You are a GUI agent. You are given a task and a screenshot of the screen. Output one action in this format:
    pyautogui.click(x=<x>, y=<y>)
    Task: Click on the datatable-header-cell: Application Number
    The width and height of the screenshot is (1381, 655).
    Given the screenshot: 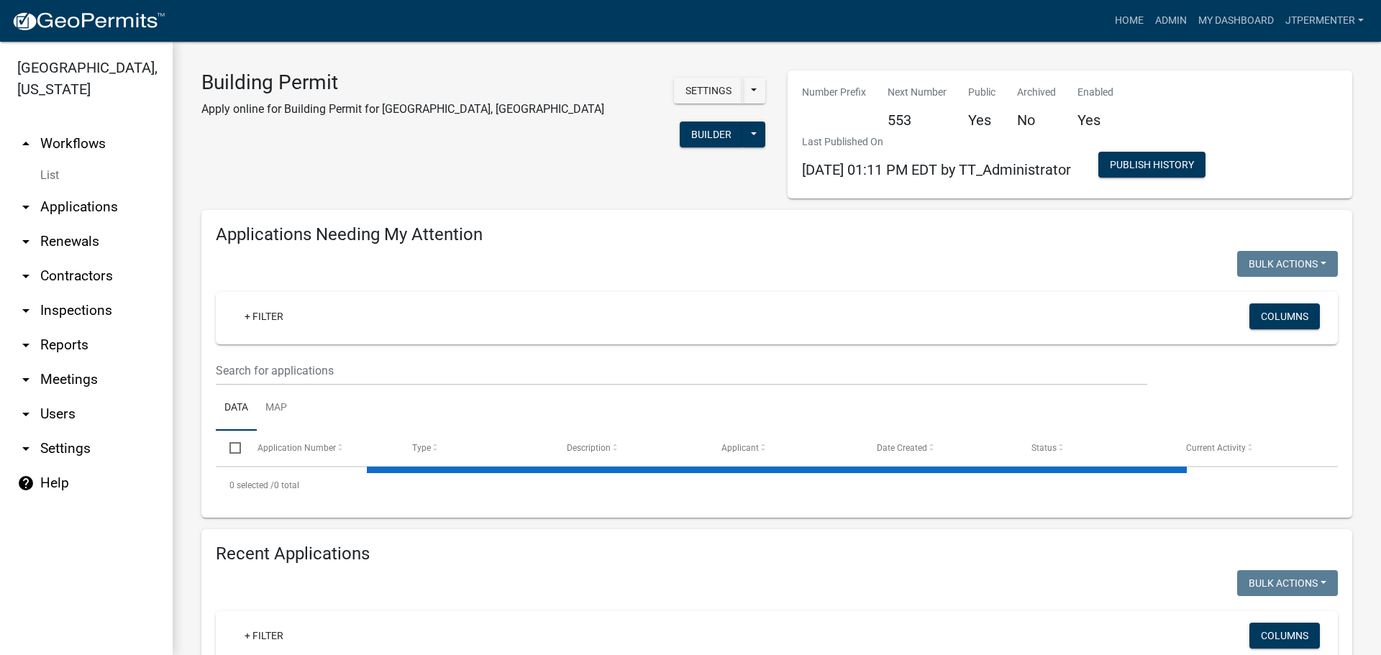 What is the action you would take?
    pyautogui.click(x=320, y=448)
    